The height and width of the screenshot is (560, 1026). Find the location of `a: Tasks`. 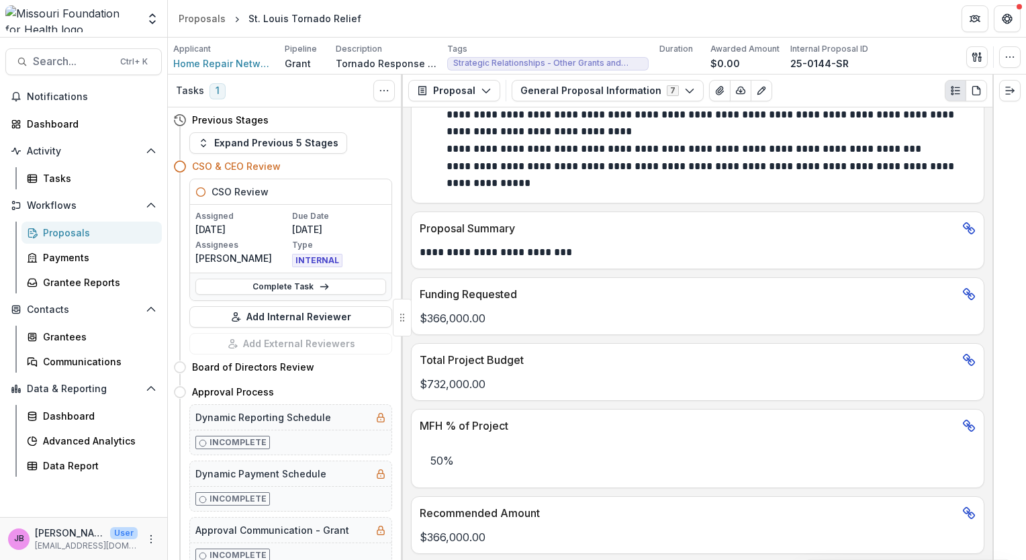

a: Tasks is located at coordinates (91, 178).